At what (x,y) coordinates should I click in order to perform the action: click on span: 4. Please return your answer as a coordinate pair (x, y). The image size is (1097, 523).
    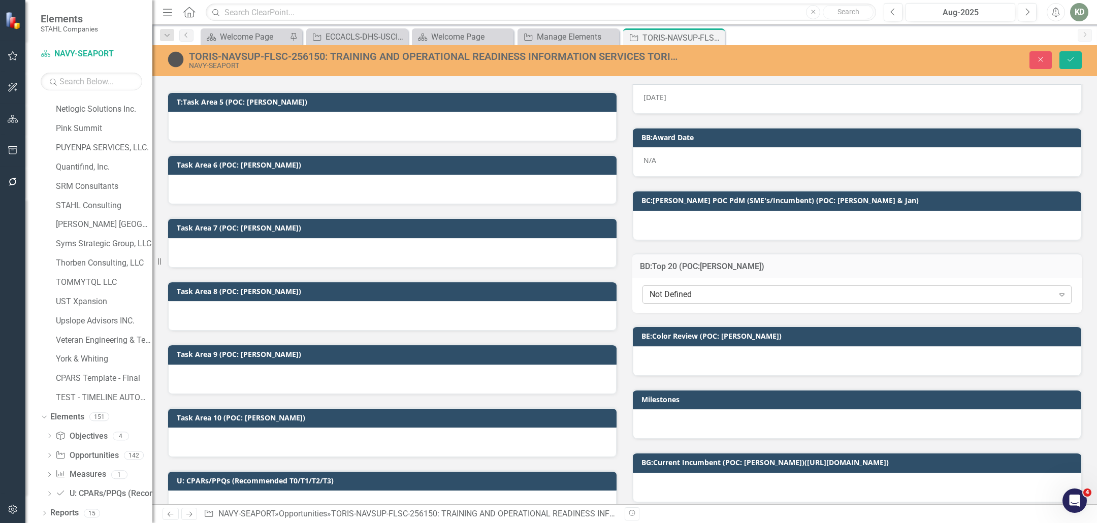
    Looking at the image, I should click on (1087, 492).